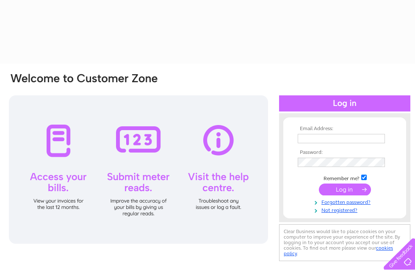  What do you see at coordinates (346, 201) in the screenshot?
I see `a: Forgotten password?` at bounding box center [346, 201].